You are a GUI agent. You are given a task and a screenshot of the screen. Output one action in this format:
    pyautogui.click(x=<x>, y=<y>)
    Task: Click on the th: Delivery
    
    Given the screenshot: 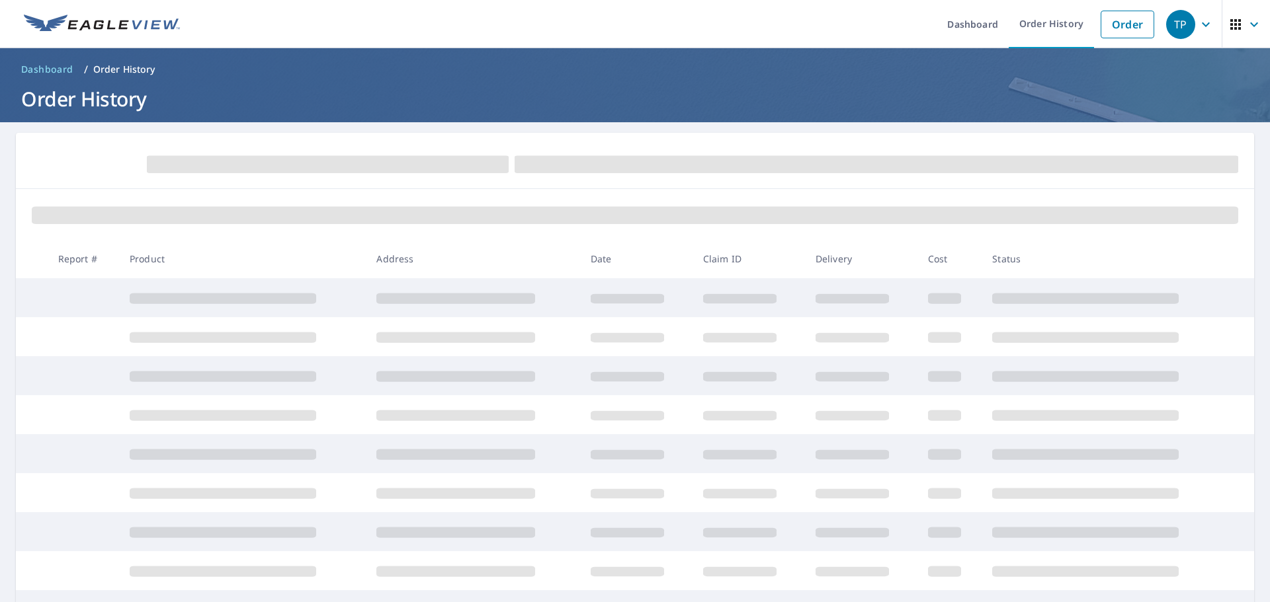 What is the action you would take?
    pyautogui.click(x=861, y=259)
    